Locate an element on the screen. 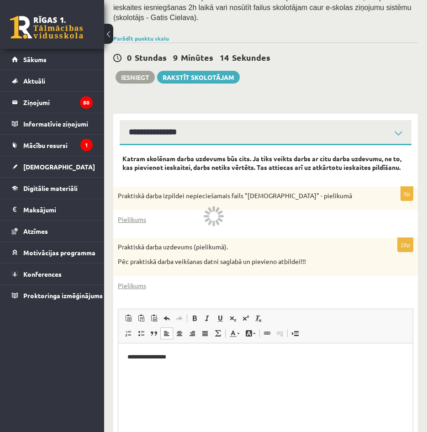  a: Motivācijas programma is located at coordinates (52, 252).